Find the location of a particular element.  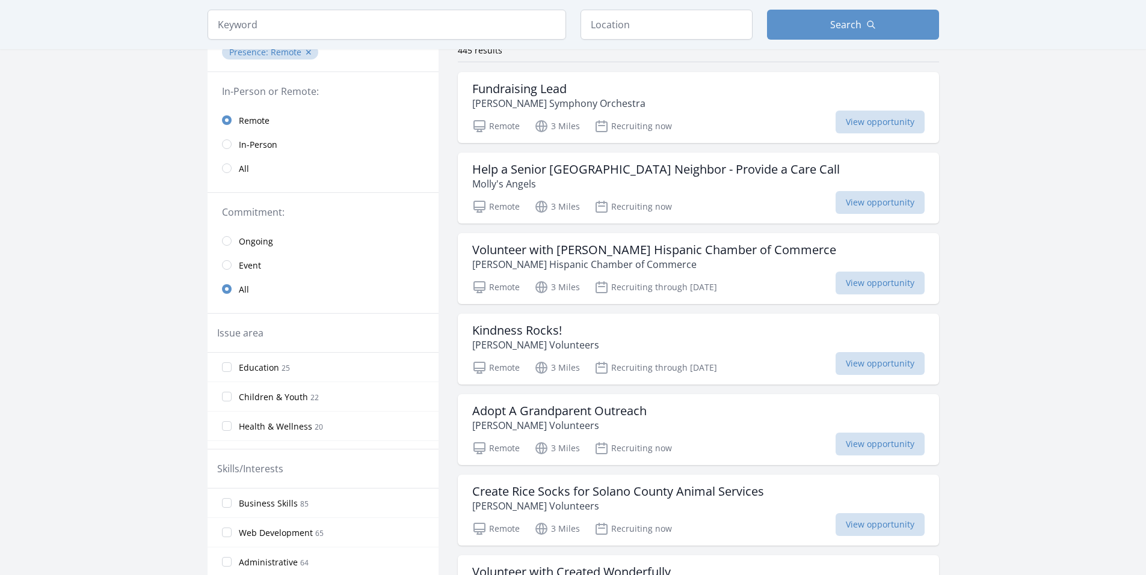

span: Web Development is located at coordinates (275, 533).